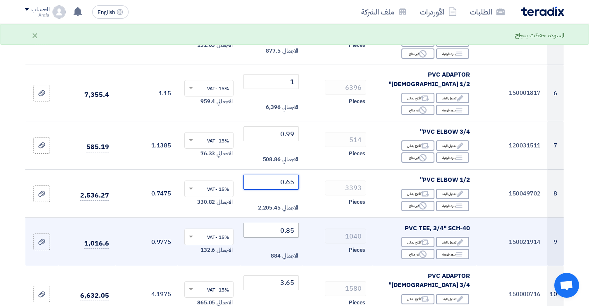 Image resolution: width=589 pixels, height=306 pixels. What do you see at coordinates (273, 51) in the screenshot?
I see `span: 877.5` at bounding box center [273, 51].